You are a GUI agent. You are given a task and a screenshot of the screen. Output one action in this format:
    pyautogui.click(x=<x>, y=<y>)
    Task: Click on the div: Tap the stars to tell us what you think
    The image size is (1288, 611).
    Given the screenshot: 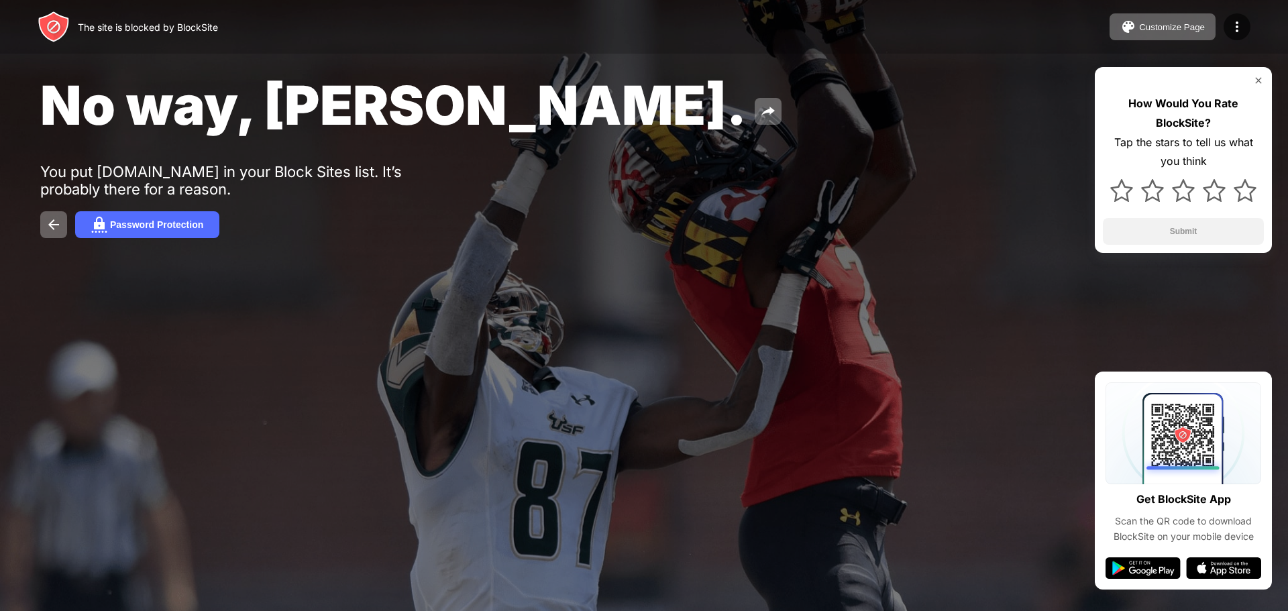 What is the action you would take?
    pyautogui.click(x=1184, y=152)
    